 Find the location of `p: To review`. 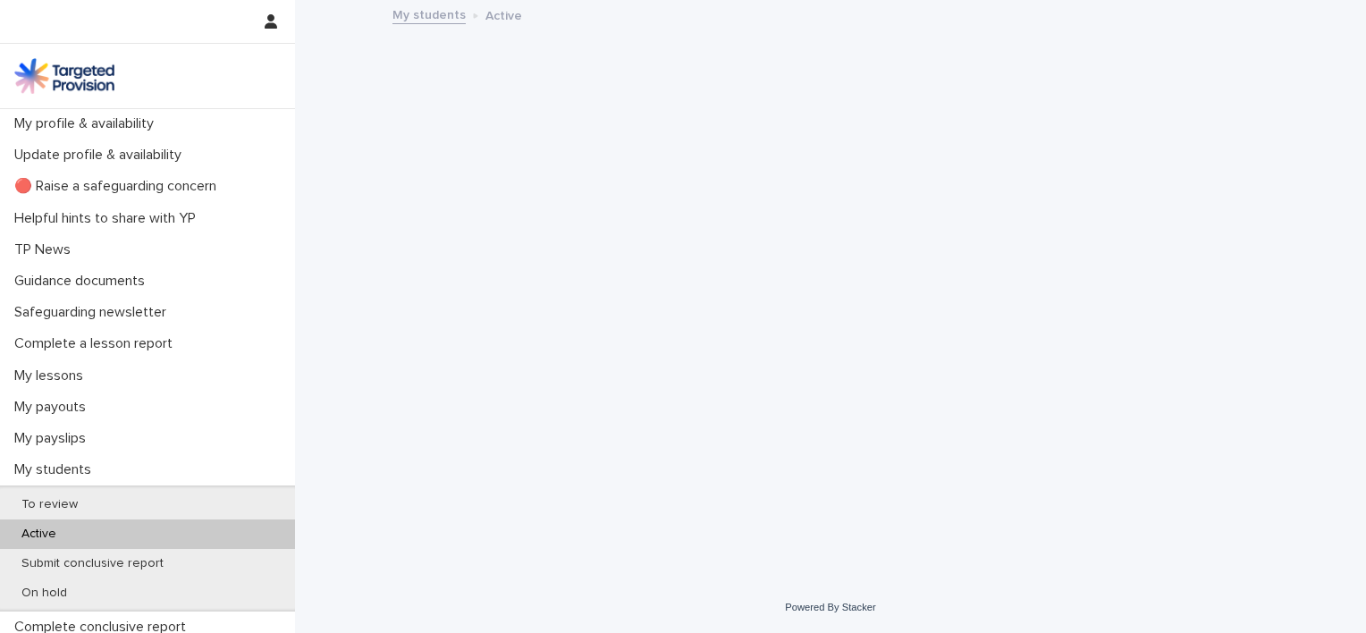

p: To review is located at coordinates (49, 504).